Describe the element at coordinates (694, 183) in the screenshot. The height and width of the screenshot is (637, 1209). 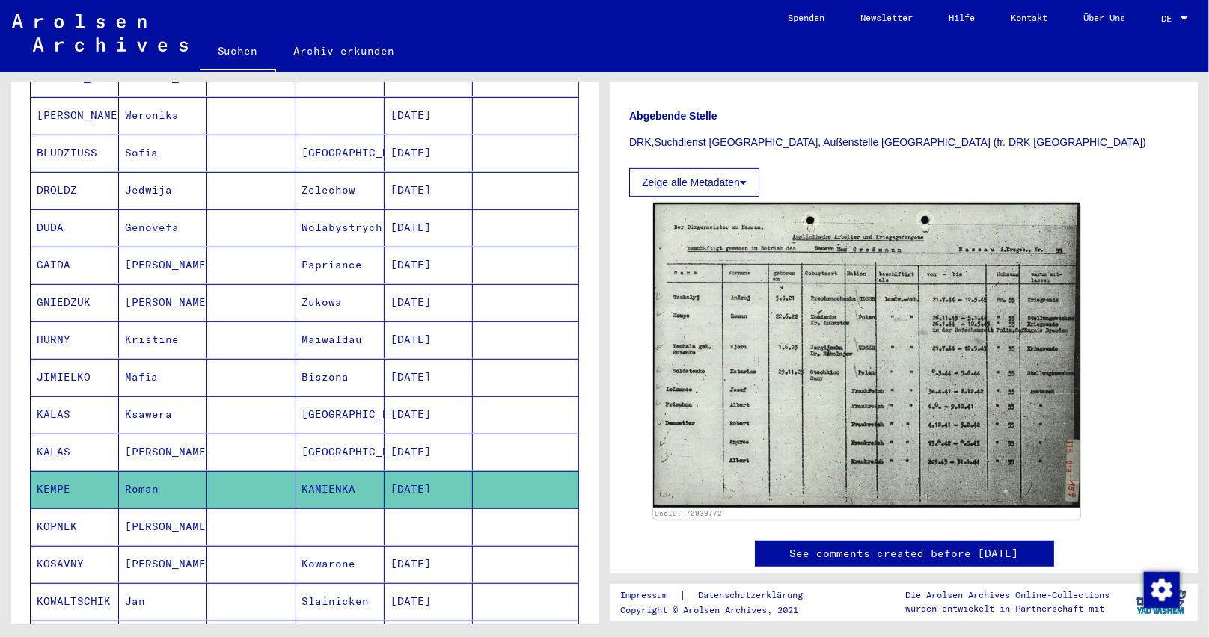
I see `button: Zeige alle Metadaten` at that location.